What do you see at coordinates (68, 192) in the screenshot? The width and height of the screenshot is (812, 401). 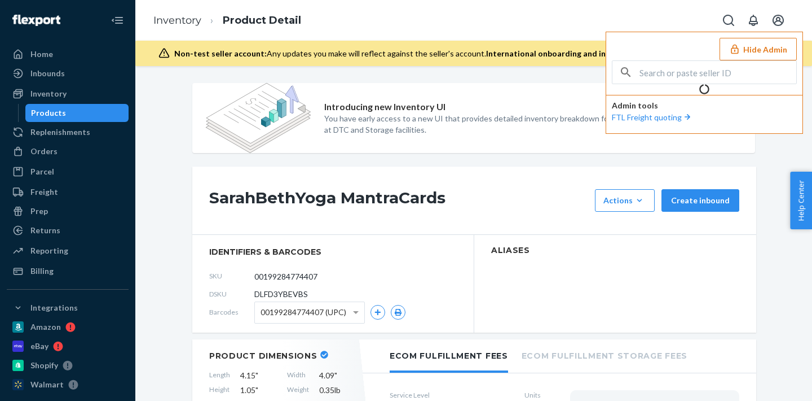 I see `a: Freight` at bounding box center [68, 192].